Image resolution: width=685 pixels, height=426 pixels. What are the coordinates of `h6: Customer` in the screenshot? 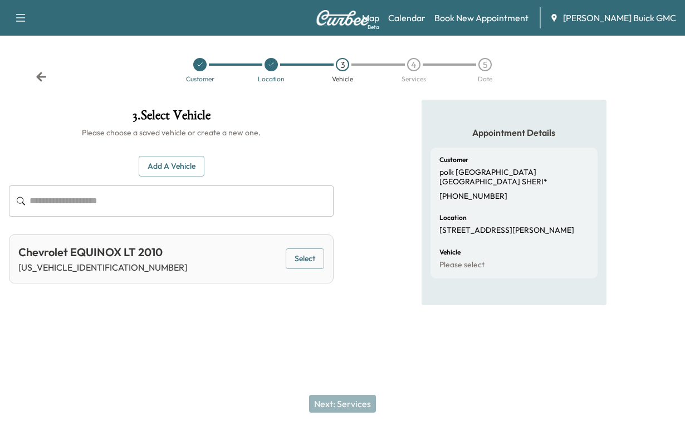 It's located at (454, 160).